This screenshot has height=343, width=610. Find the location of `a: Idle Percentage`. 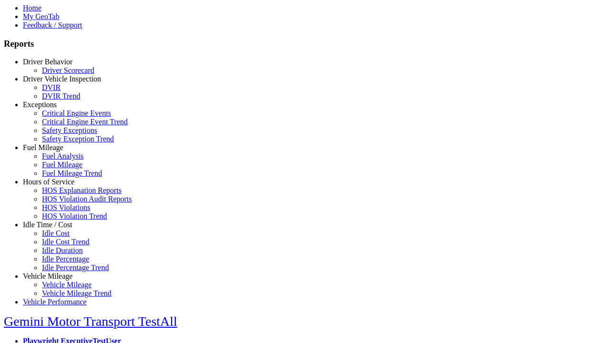

a: Idle Percentage is located at coordinates (65, 259).